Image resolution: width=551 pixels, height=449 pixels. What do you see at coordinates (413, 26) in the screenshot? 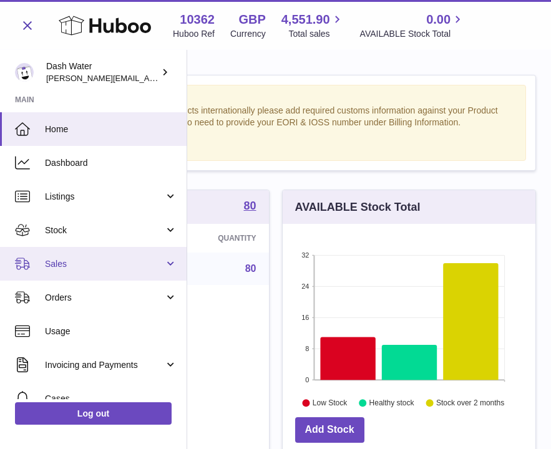
I see `a: 0.00 AVAILABLE Stock Total` at bounding box center [413, 26].